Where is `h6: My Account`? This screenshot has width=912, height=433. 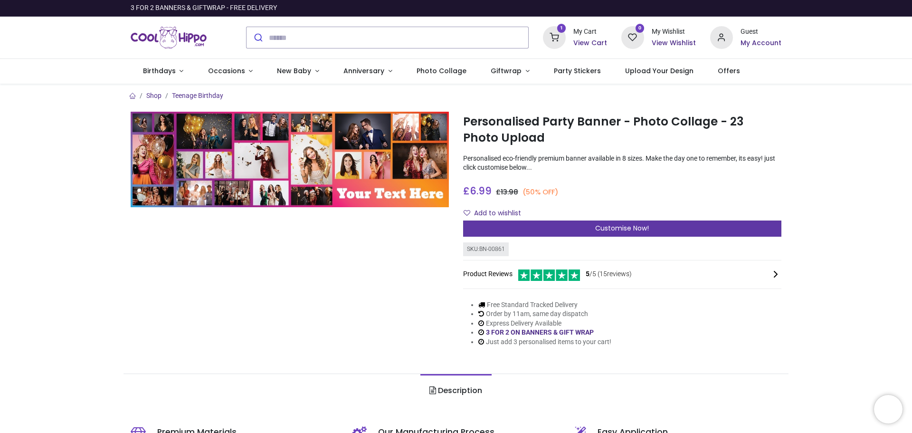
h6: My Account is located at coordinates (761, 43).